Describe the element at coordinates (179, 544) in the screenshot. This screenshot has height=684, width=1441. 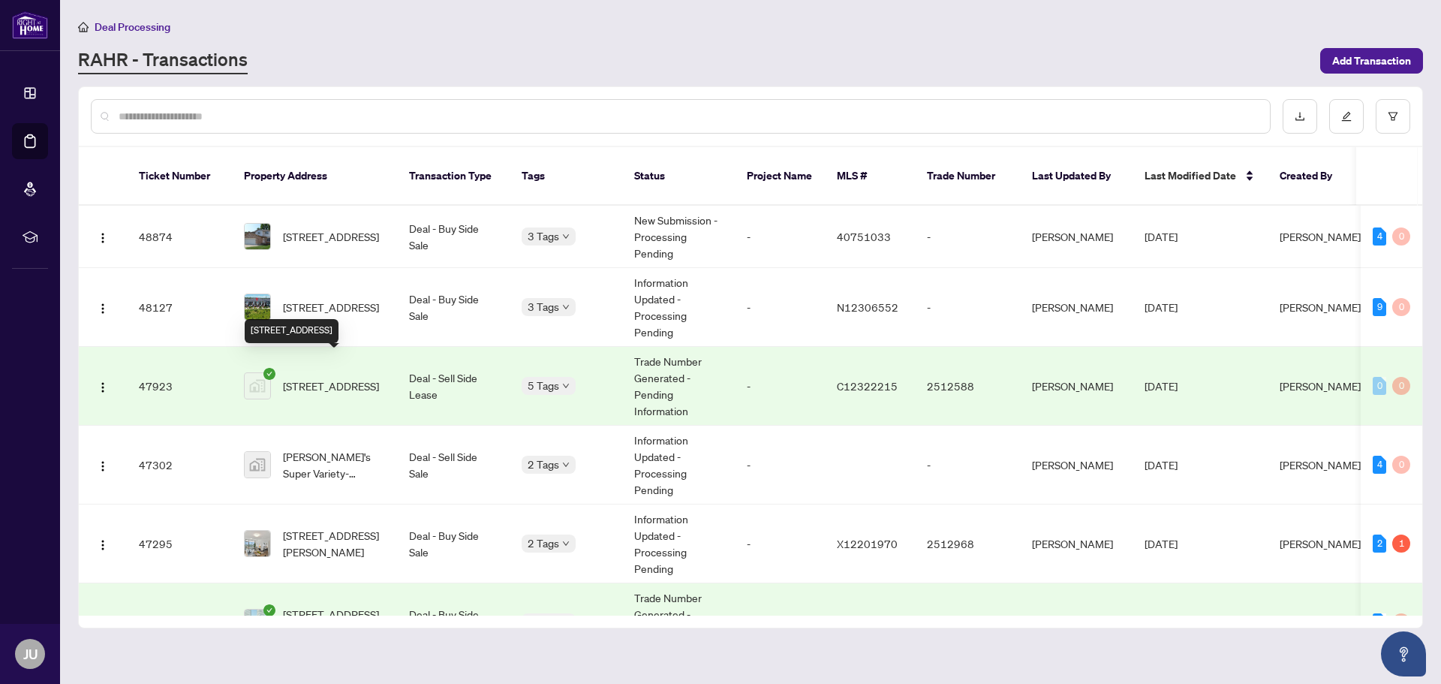
I see `td: 47295` at that location.